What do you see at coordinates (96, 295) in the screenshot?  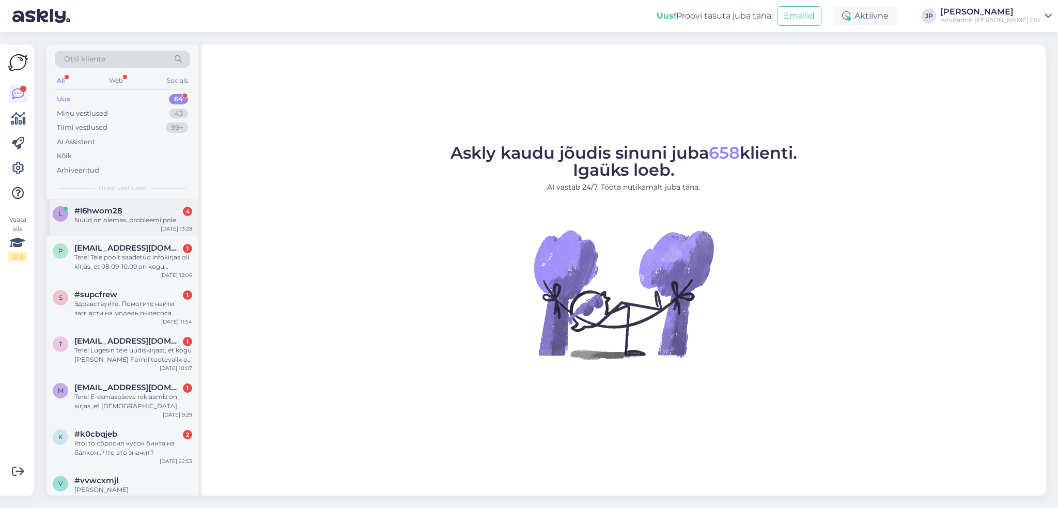 I see `span: #supcfrew` at bounding box center [96, 295].